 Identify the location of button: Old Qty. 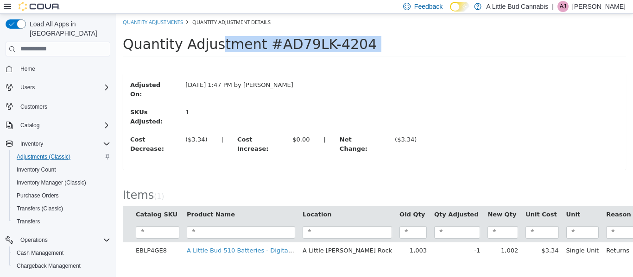
(297, 201).